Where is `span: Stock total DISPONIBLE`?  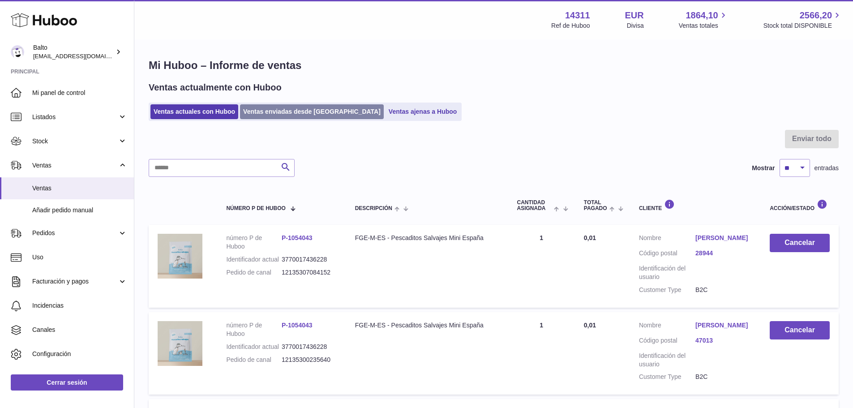 span: Stock total DISPONIBLE is located at coordinates (803, 26).